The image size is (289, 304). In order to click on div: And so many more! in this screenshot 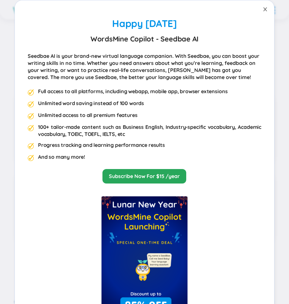, I will do `click(61, 157)`.